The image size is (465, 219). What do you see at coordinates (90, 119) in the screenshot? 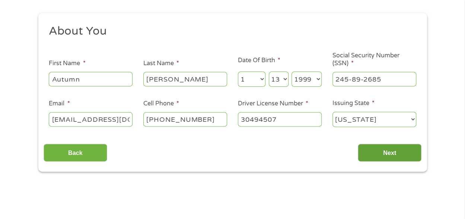
I see `input: john@gmail.com` at bounding box center [90, 119].